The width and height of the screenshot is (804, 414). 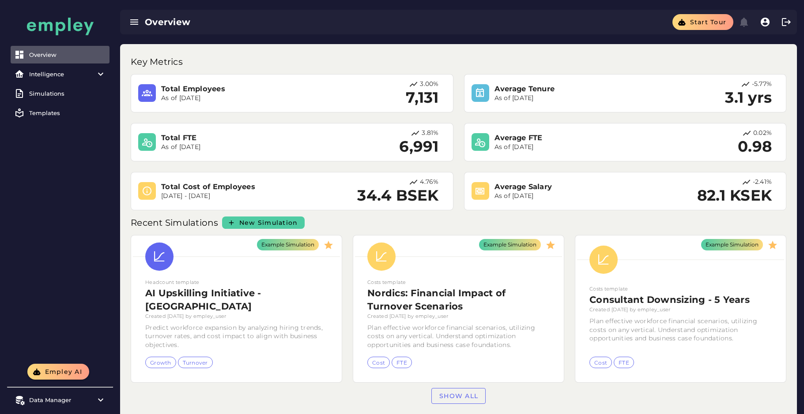 What do you see at coordinates (60, 400) in the screenshot?
I see `div: Data Manager` at bounding box center [60, 400].